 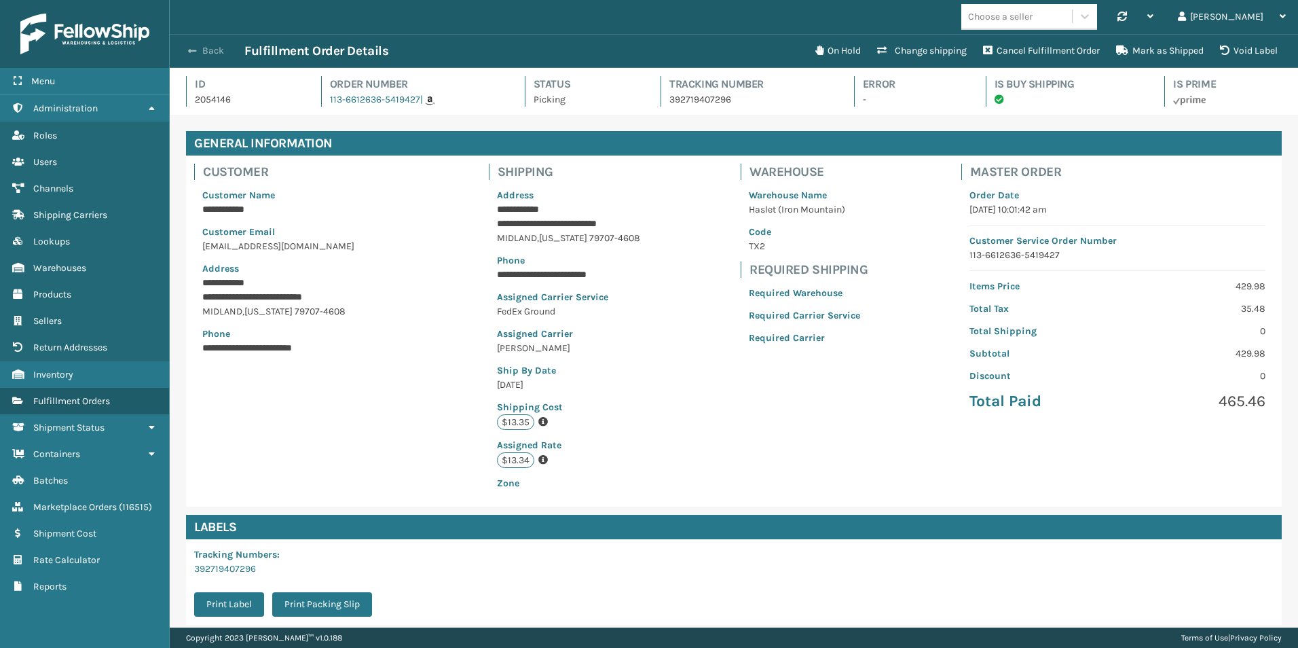 What do you see at coordinates (912, 84) in the screenshot?
I see `h4: Error` at bounding box center [912, 84].